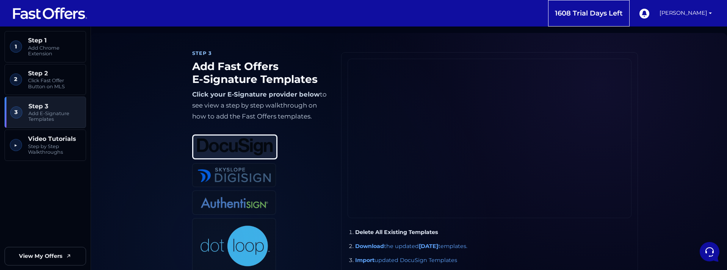  Describe the element at coordinates (16, 80) in the screenshot. I see `span: 2` at that location.